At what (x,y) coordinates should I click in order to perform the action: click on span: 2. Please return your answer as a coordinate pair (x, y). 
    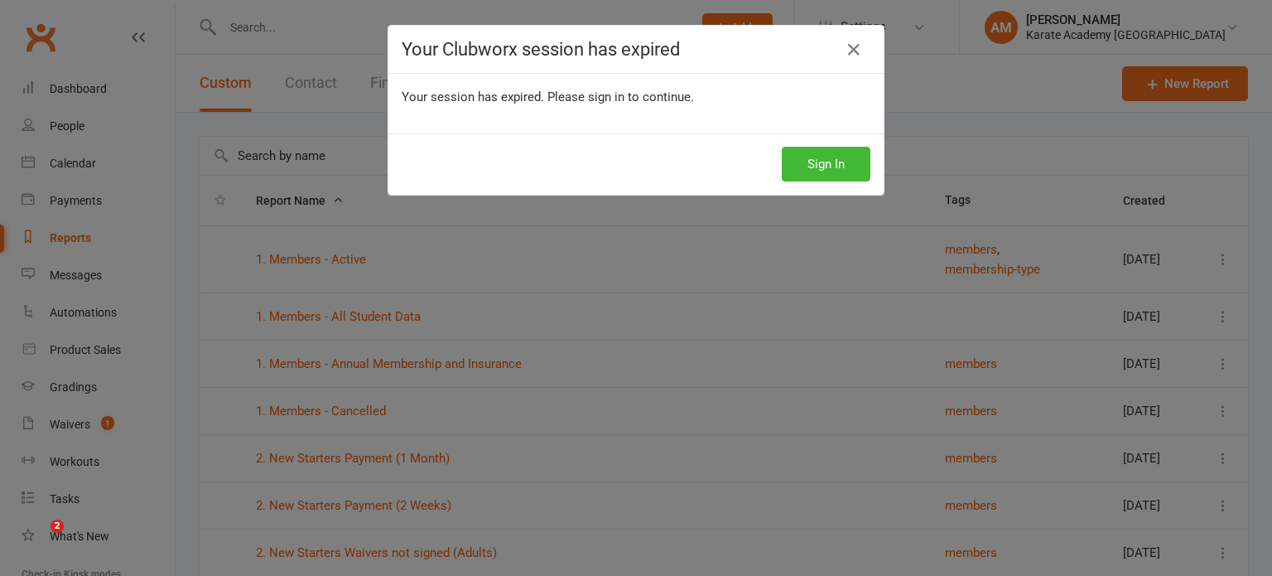
    Looking at the image, I should click on (57, 526).